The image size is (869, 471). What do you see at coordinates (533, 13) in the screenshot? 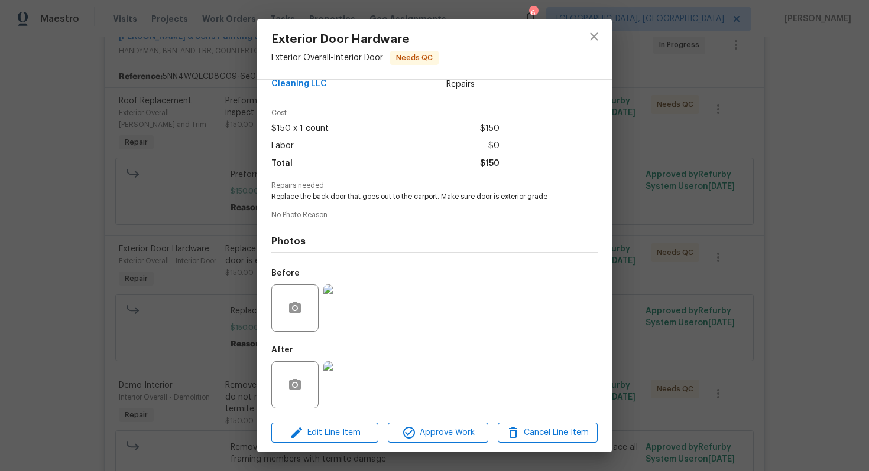
I see `div: 6` at bounding box center [533, 13].